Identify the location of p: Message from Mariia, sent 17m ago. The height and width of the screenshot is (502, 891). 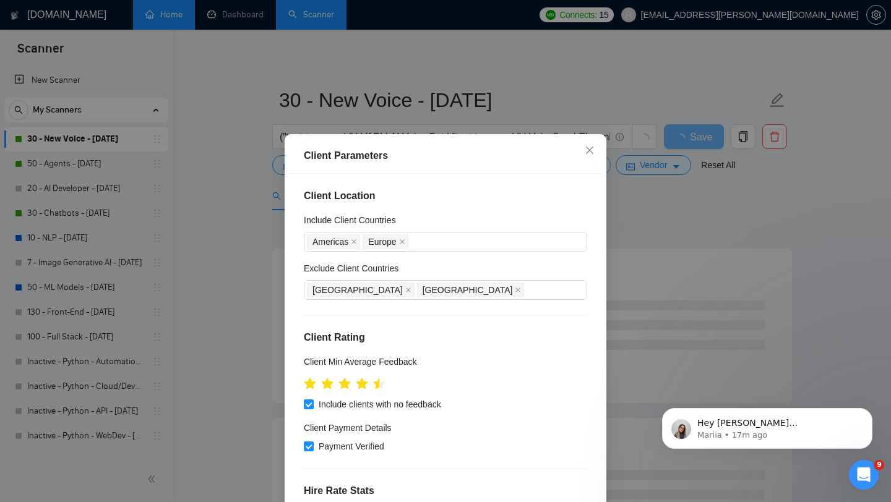
(134, 53).